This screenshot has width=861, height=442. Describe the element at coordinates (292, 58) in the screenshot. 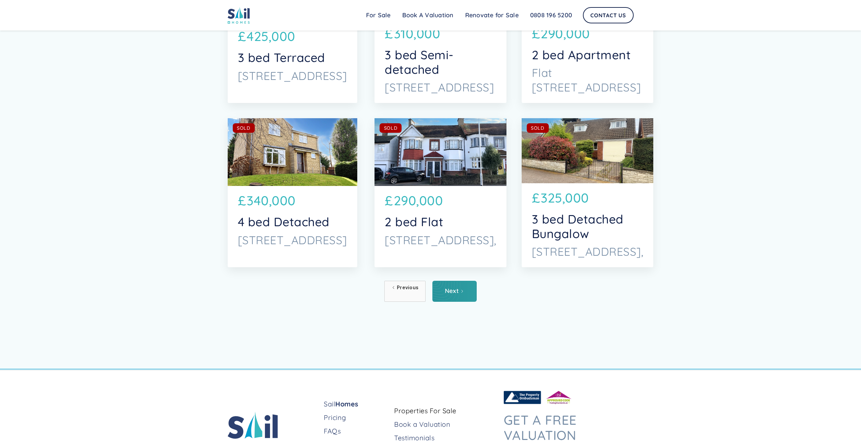

I see `p: 3 bed Terraced` at that location.